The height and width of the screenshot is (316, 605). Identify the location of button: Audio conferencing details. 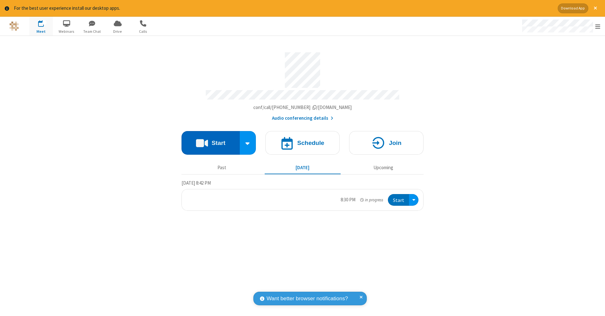
(303, 118).